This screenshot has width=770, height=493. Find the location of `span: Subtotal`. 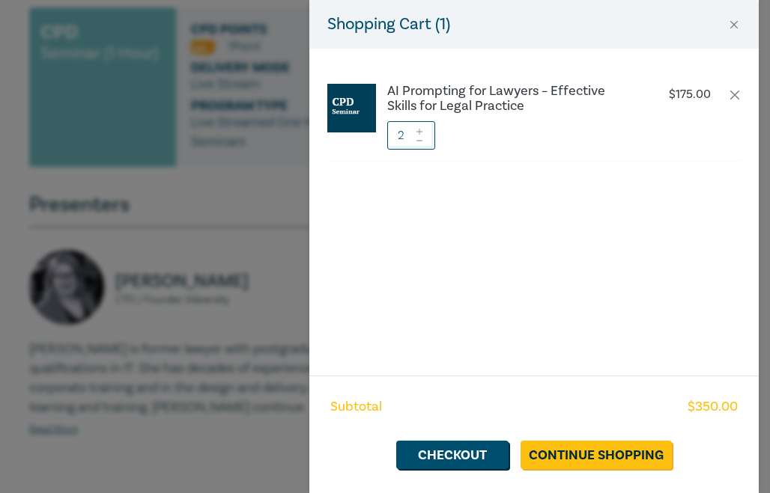

span: Subtotal is located at coordinates (356, 407).